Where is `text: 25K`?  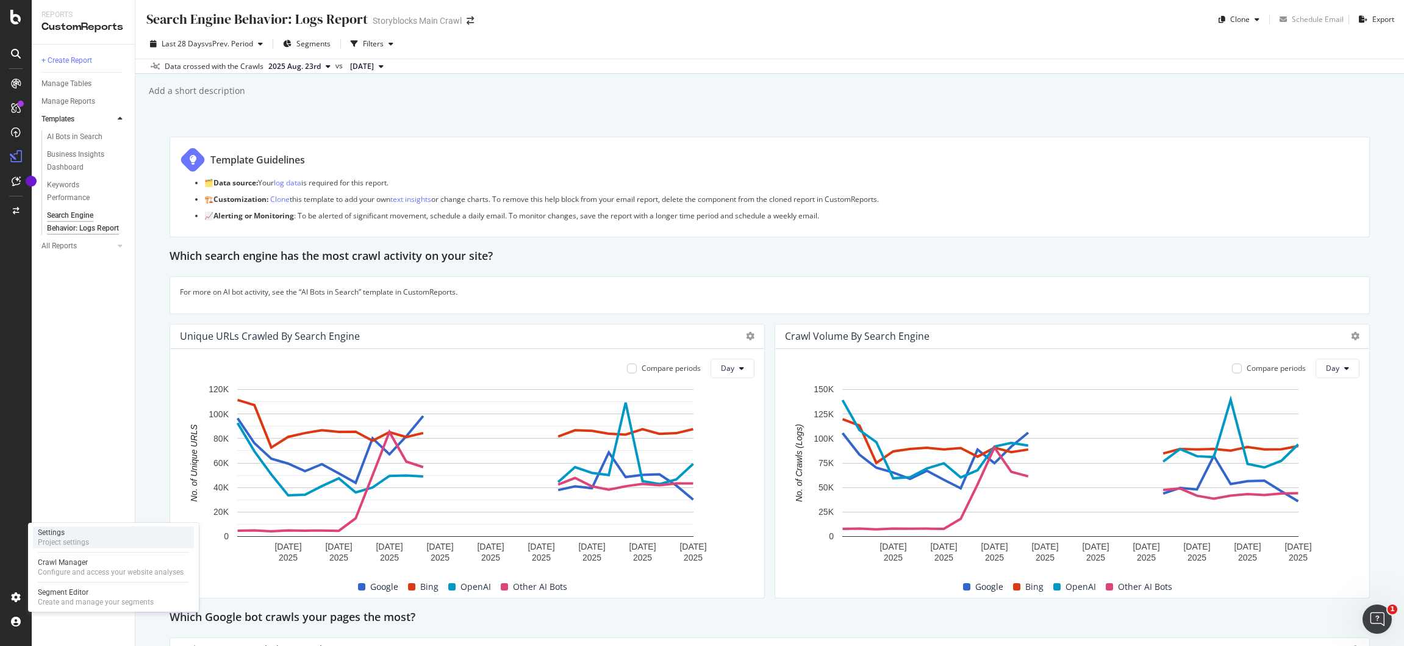 text: 25K is located at coordinates (826, 512).